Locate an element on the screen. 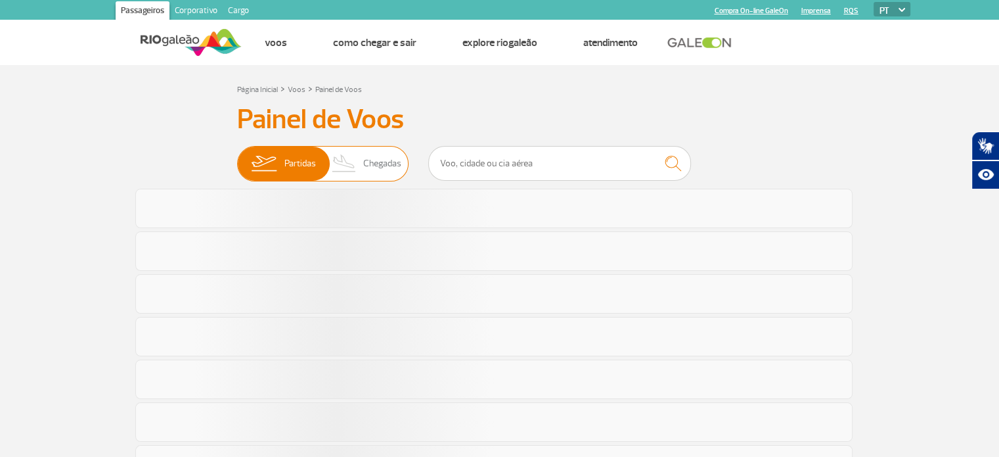 Image resolution: width=999 pixels, height=457 pixels. div: Plugin de acessibilidade da Hand Talk. is located at coordinates (985, 160).